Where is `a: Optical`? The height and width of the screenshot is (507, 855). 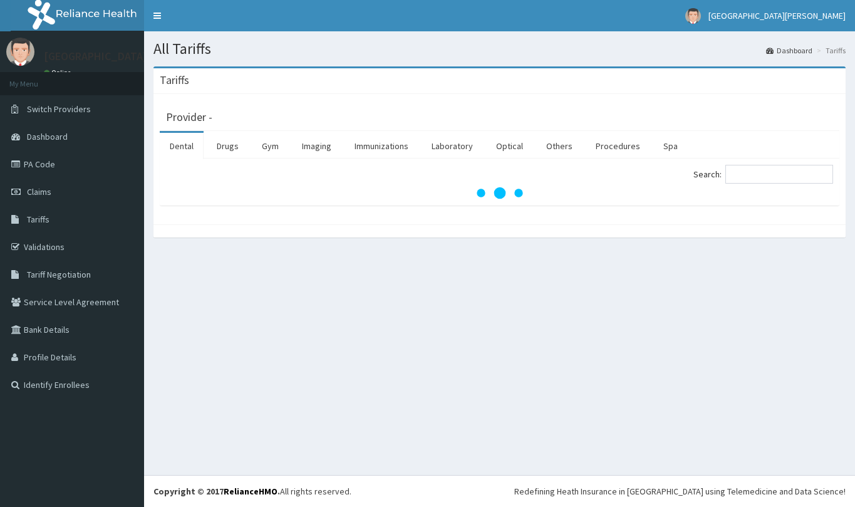
a: Optical is located at coordinates (509, 146).